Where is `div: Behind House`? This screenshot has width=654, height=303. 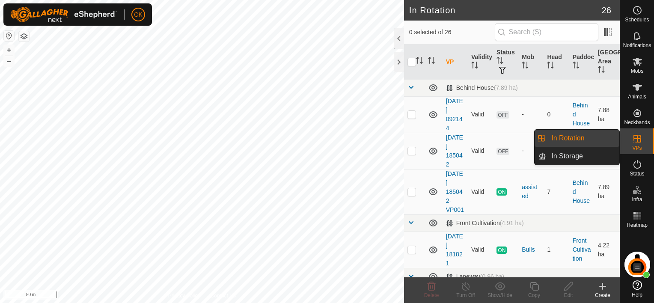
div: Behind House is located at coordinates (482, 88).